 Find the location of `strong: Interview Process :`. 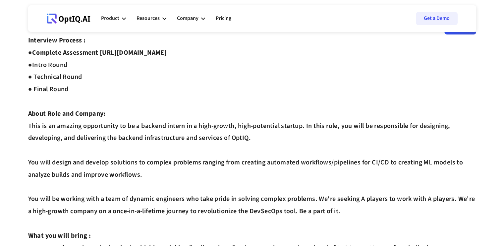

strong: Interview Process : is located at coordinates (57, 40).